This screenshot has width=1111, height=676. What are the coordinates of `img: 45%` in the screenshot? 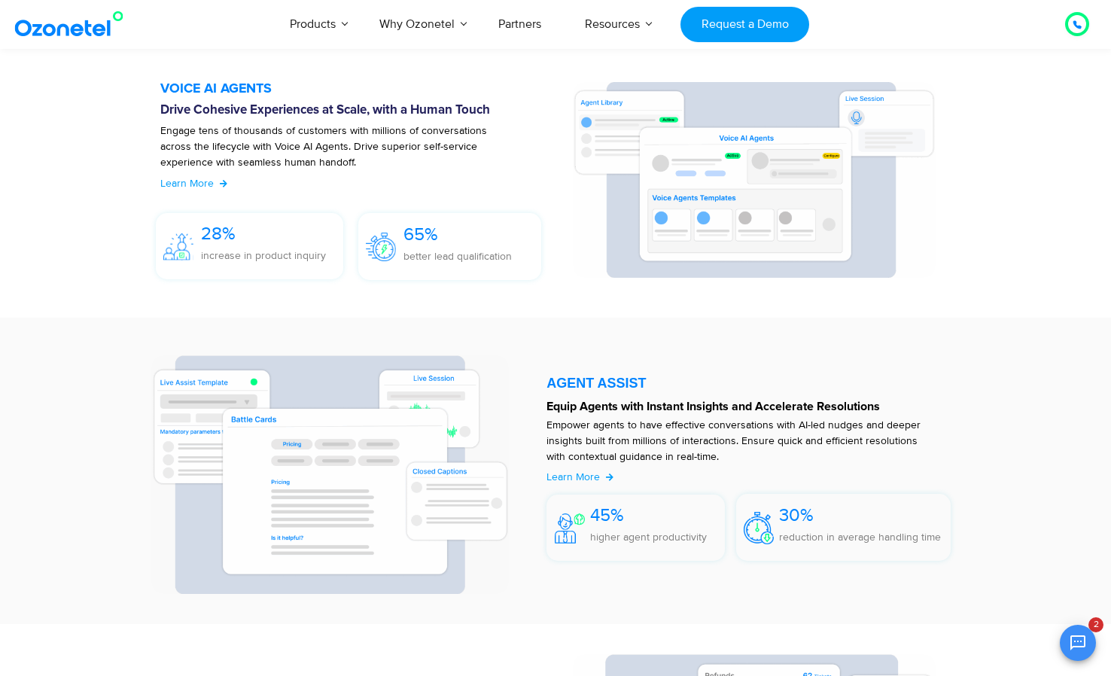 It's located at (570, 528).